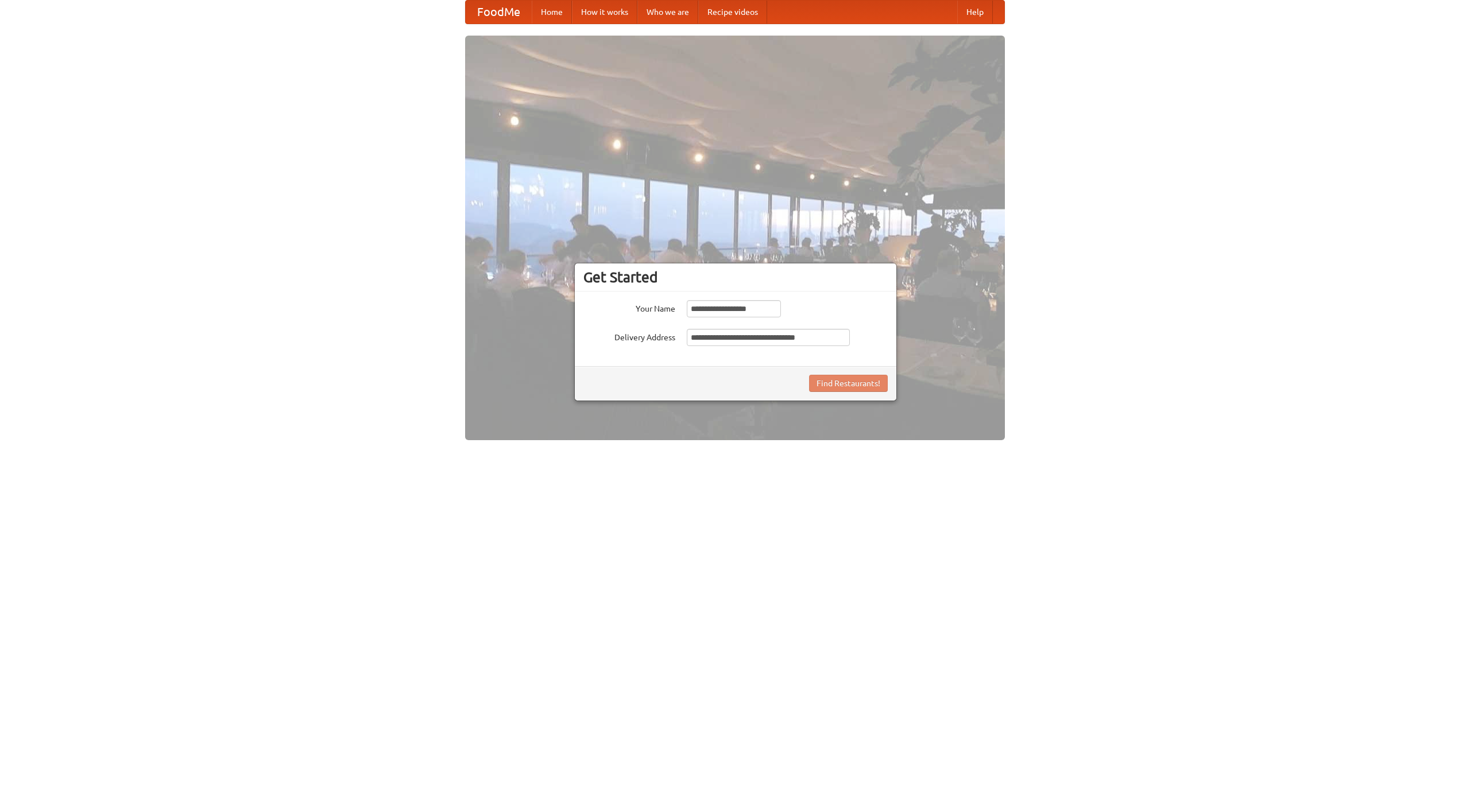 This screenshot has width=1470, height=812. I want to click on button: Find Restaurants!, so click(848, 384).